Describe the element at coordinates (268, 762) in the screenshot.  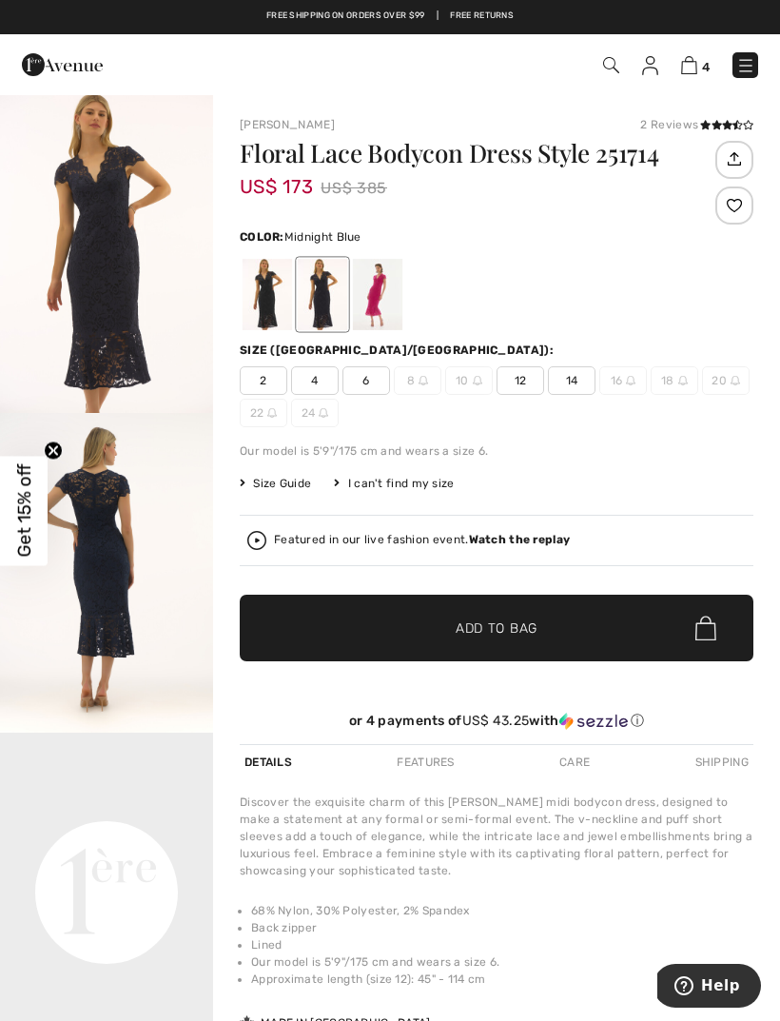
I see `div: Details` at that location.